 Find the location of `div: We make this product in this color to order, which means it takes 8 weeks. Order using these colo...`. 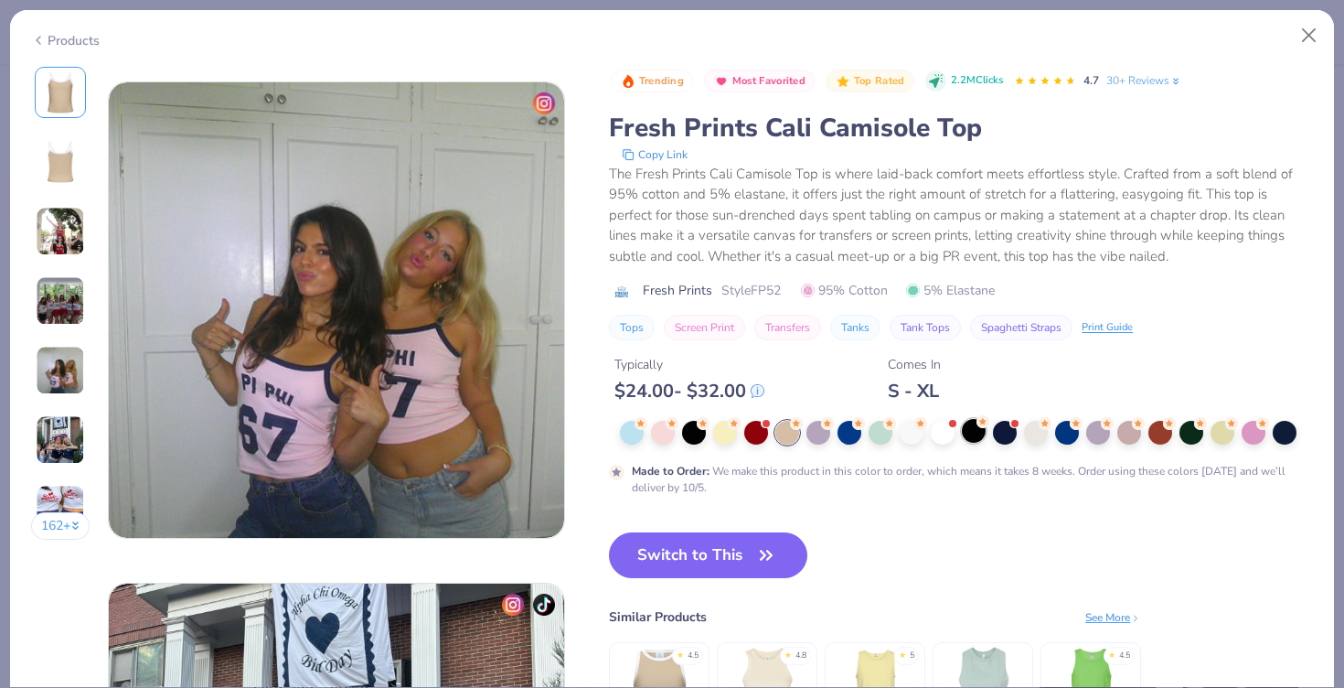

div: We make this product in this color to order, which means it takes 8 weeks. Order using these colo... is located at coordinates (972, 479).